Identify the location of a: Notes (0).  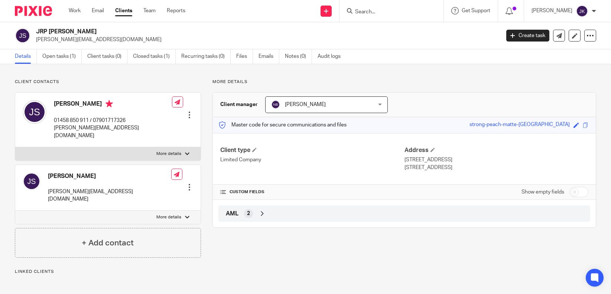
(298, 56).